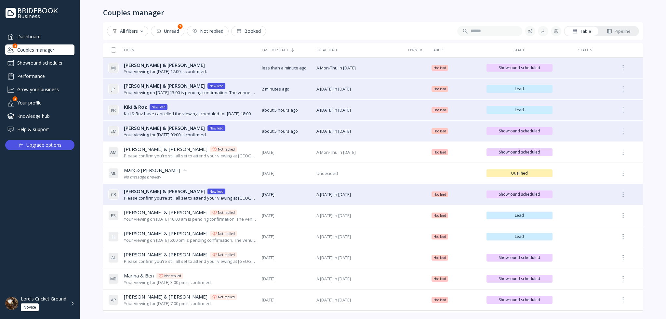 The image size is (666, 319). I want to click on div: M J, so click(113, 68).